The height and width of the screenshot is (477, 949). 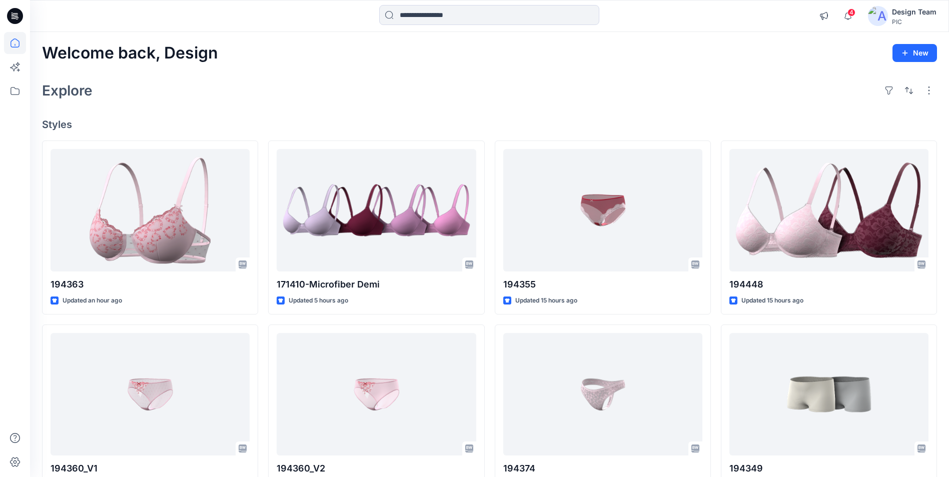 What do you see at coordinates (829, 469) in the screenshot?
I see `p: 194349` at bounding box center [829, 469].